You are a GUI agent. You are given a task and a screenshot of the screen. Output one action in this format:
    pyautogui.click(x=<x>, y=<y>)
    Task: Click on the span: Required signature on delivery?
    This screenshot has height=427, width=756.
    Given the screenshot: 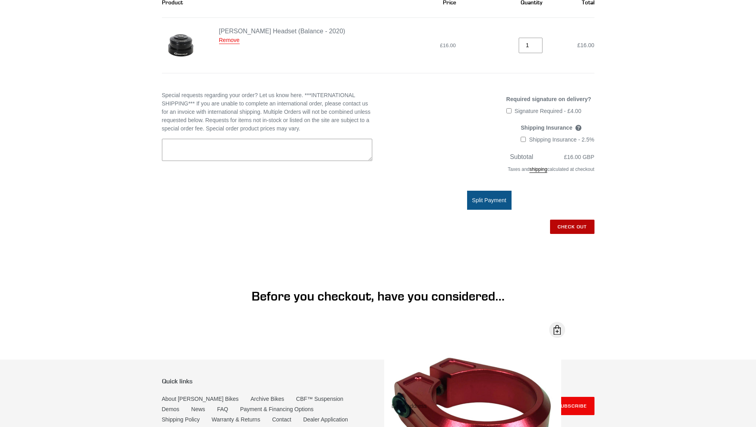 What is the action you would take?
    pyautogui.click(x=548, y=99)
    